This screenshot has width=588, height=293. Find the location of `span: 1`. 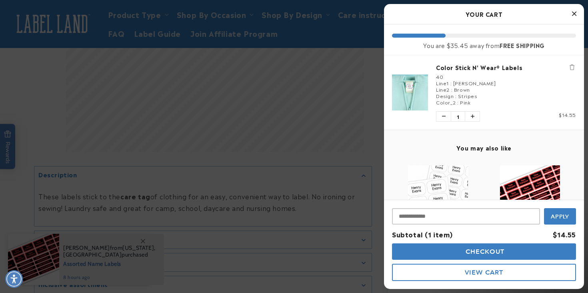

span: 1 is located at coordinates (458, 116).